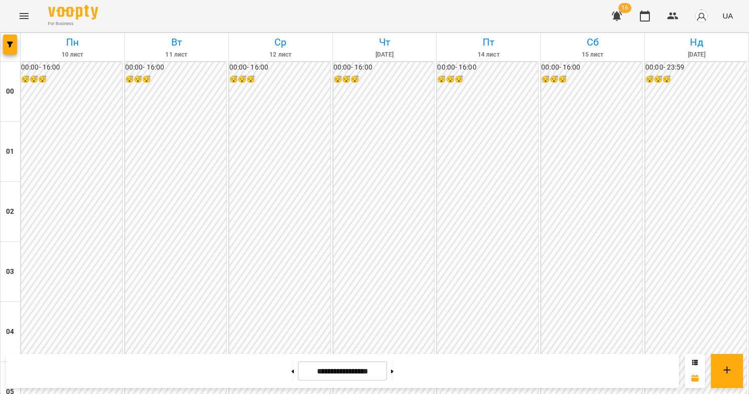  Describe the element at coordinates (73, 24) in the screenshot. I see `span: For Business` at that location.